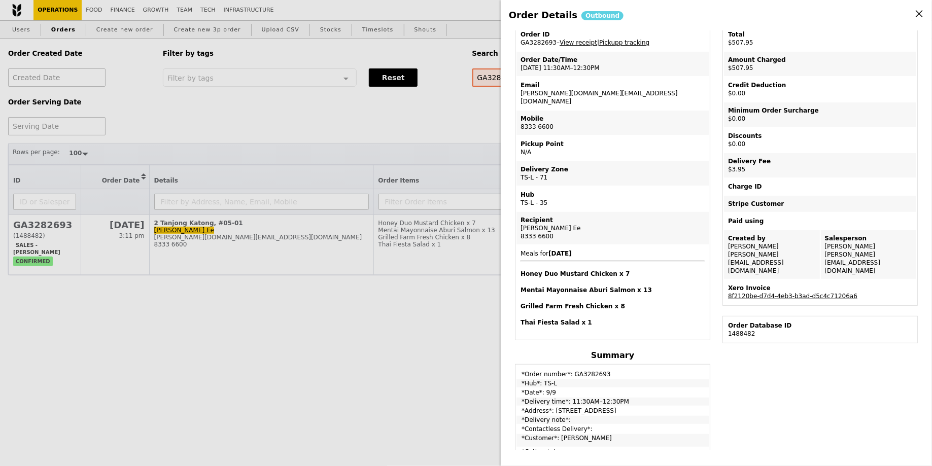 This screenshot has width=932, height=466. Describe the element at coordinates (612, 144) in the screenshot. I see `div: Pickup Point` at that location.